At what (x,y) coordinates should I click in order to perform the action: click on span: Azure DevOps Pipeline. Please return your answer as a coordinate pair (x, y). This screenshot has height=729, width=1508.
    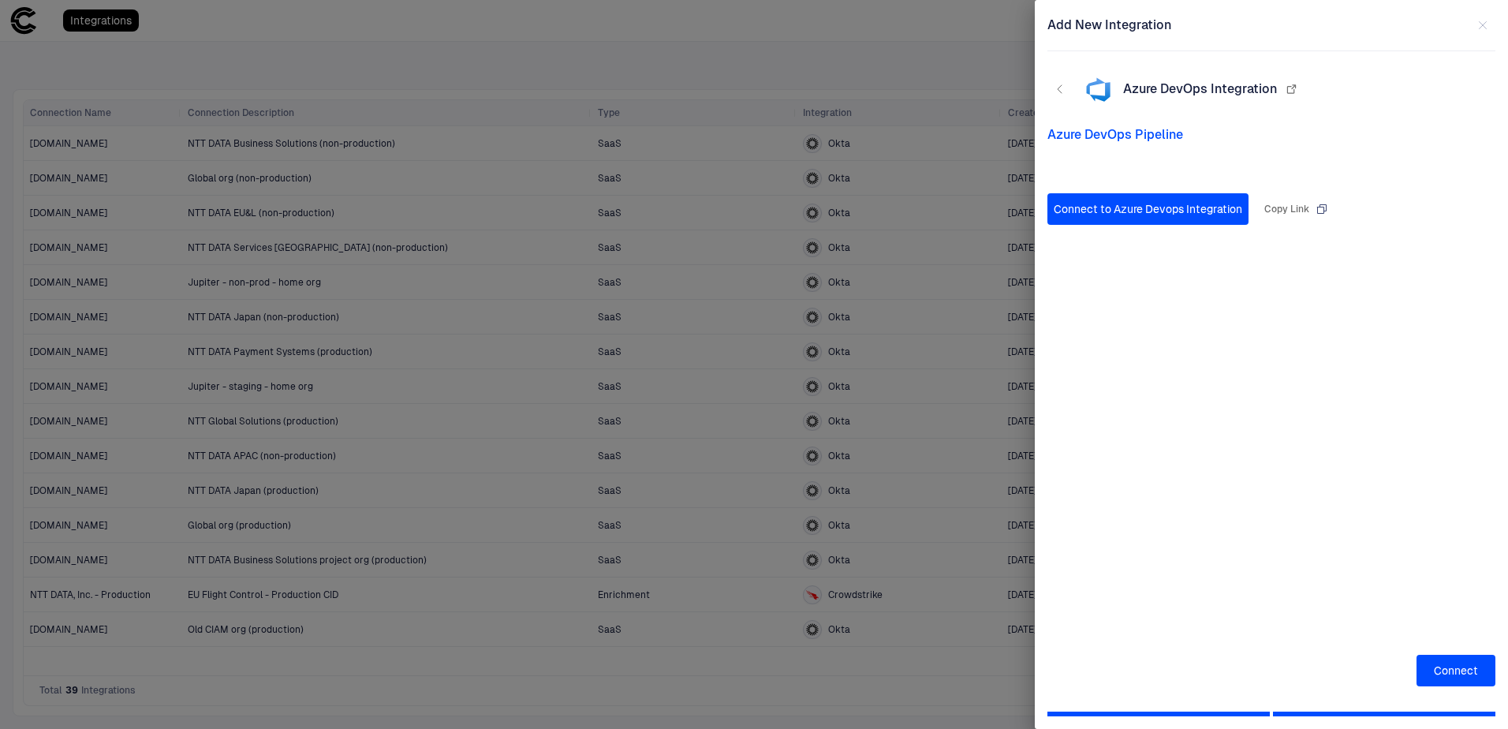
    Looking at the image, I should click on (1271, 135).